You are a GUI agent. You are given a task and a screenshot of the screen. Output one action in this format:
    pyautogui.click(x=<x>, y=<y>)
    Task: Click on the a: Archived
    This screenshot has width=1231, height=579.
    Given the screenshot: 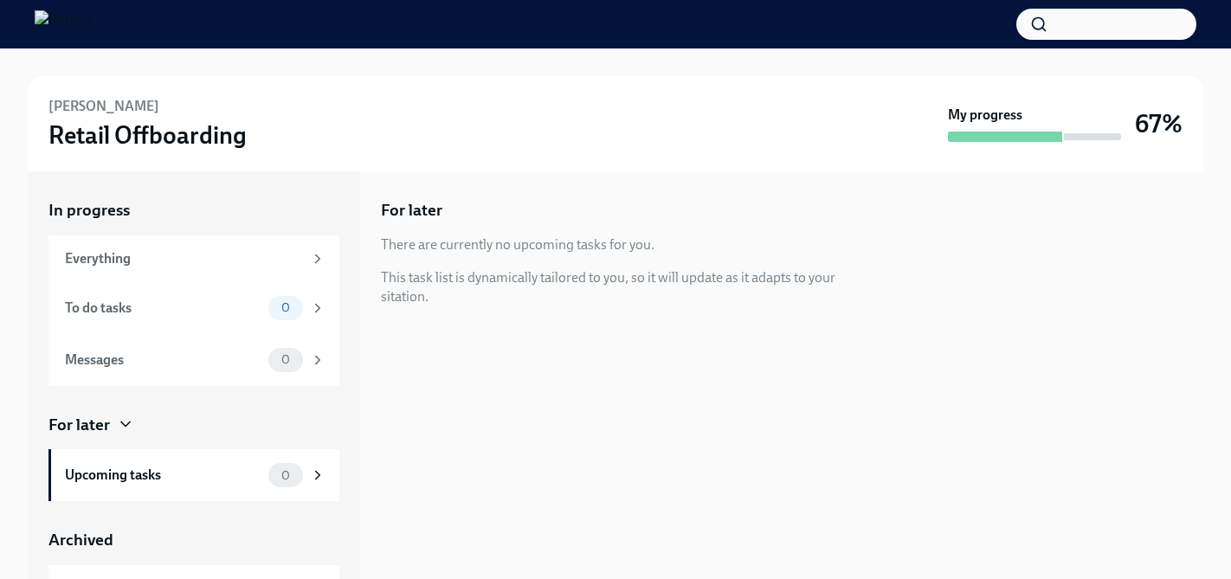 What is the action you would take?
    pyautogui.click(x=194, y=540)
    